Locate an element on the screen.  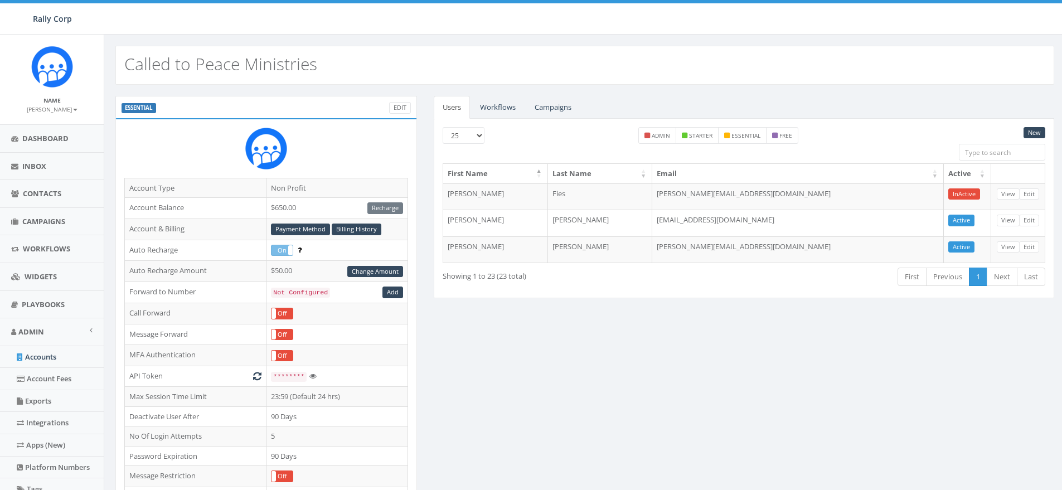
img: Icon_1.png is located at coordinates (52, 66).